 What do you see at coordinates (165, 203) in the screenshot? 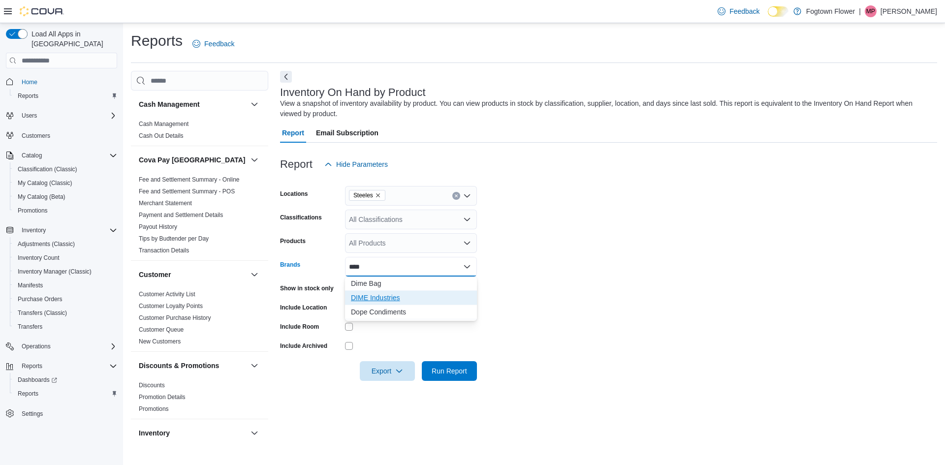
I see `a: Merchant Statement` at bounding box center [165, 203].